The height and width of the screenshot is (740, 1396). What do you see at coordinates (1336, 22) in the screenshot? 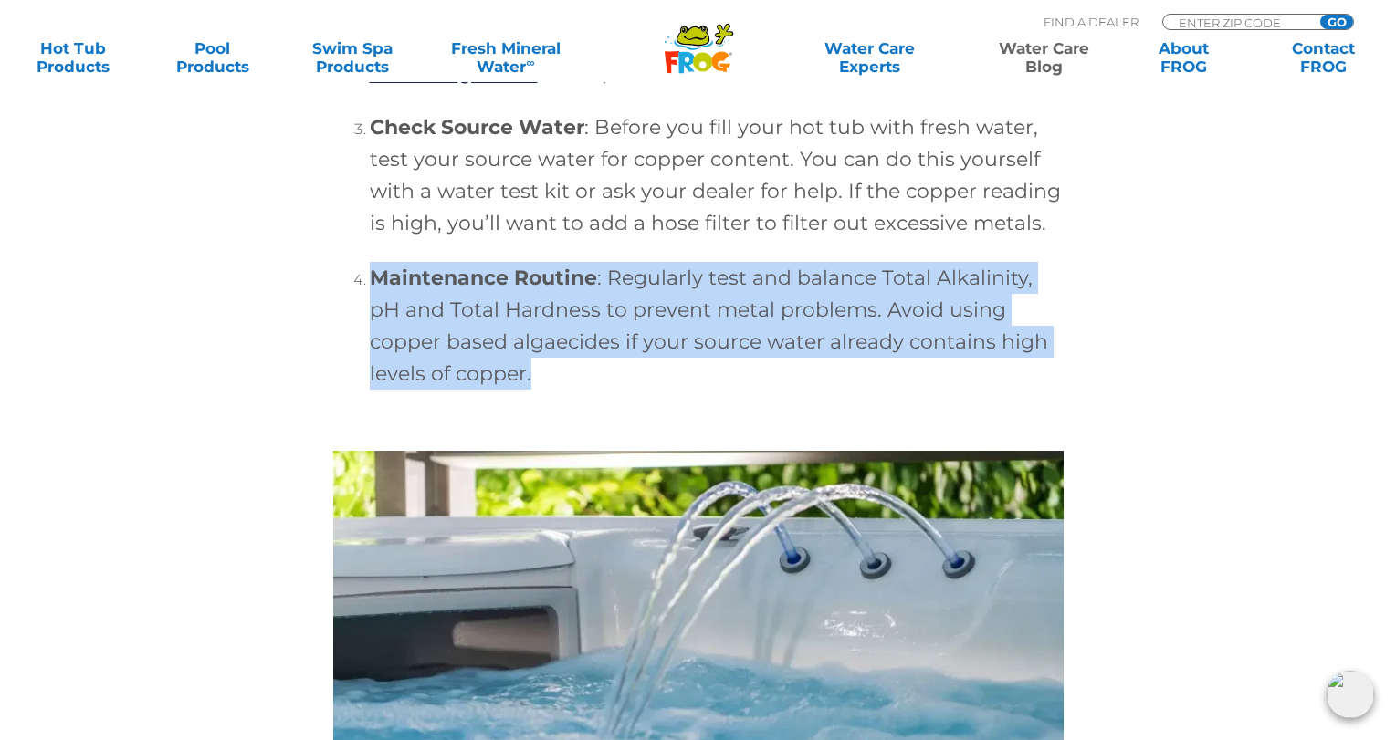
I see `input: GO` at bounding box center [1336, 22].